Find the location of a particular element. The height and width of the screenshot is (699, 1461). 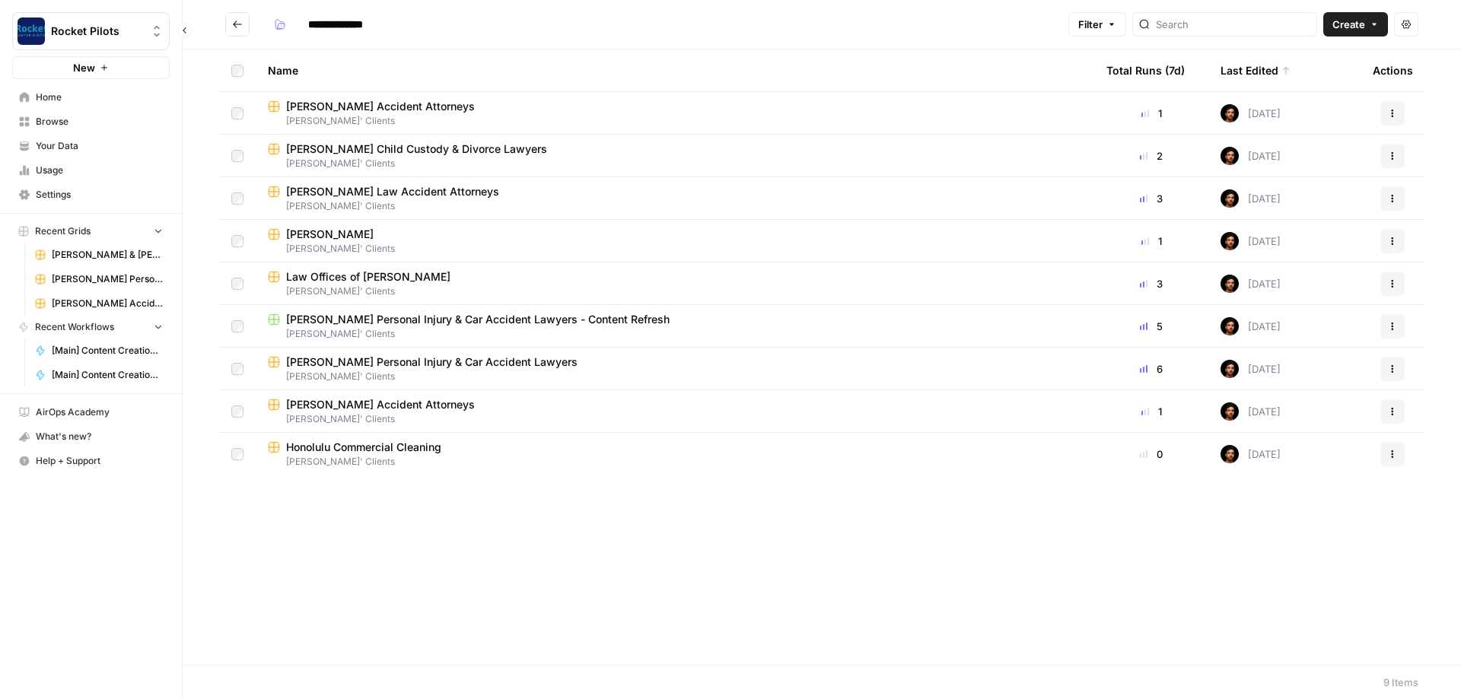

div: Total Runs (7d) is located at coordinates (1145, 70).